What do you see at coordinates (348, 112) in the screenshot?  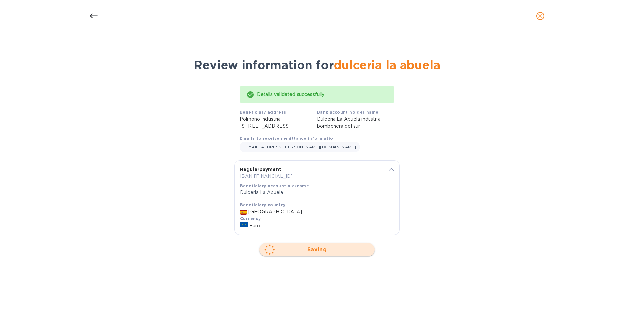 I see `b: Bank account holder name` at bounding box center [348, 112].